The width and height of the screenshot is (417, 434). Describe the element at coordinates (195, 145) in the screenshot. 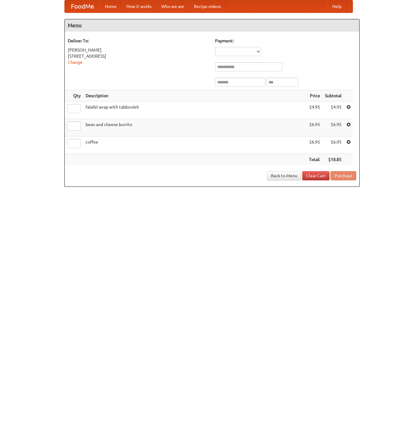

I see `td: coffee` at that location.